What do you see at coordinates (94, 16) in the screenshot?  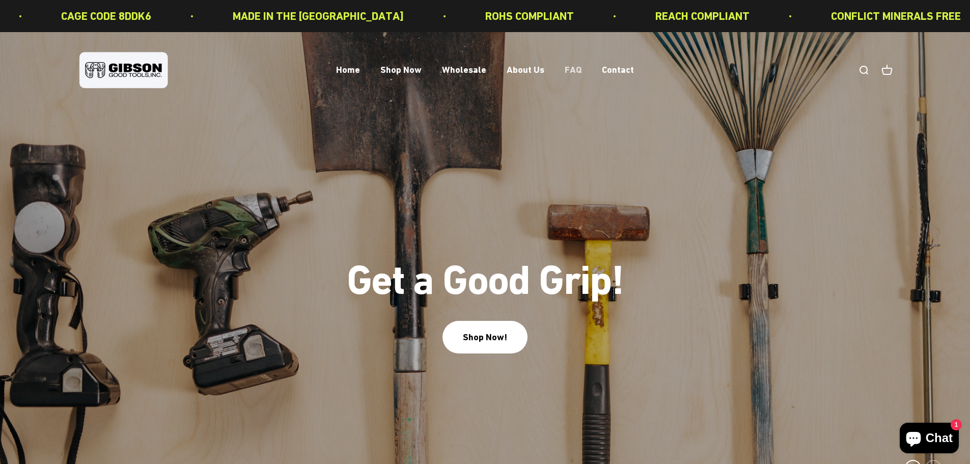 I see `p: CAGE CODE 8DDK6` at bounding box center [94, 16].